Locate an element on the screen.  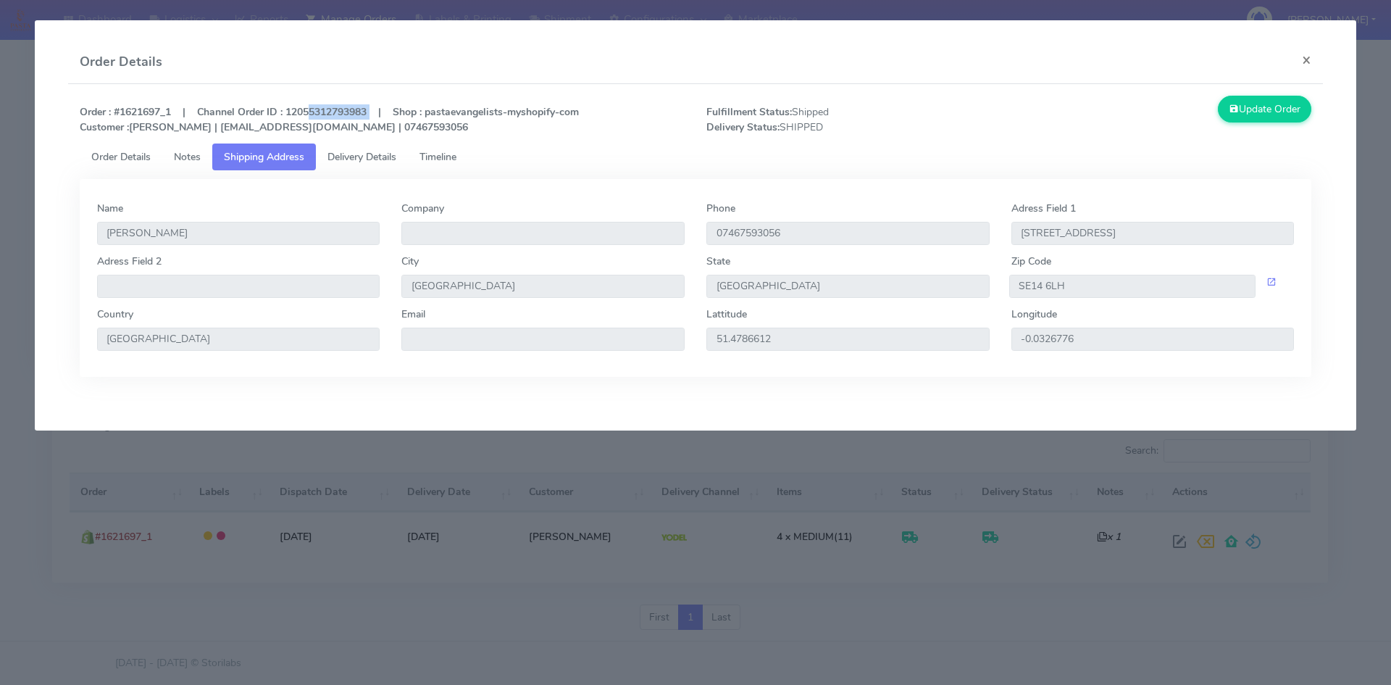
label: City is located at coordinates (410, 261).